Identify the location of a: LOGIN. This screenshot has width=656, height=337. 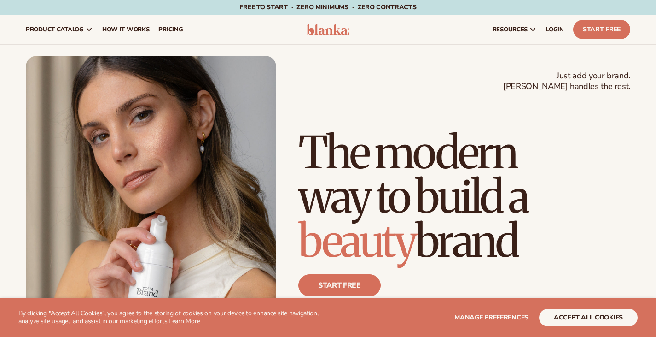
(555, 29).